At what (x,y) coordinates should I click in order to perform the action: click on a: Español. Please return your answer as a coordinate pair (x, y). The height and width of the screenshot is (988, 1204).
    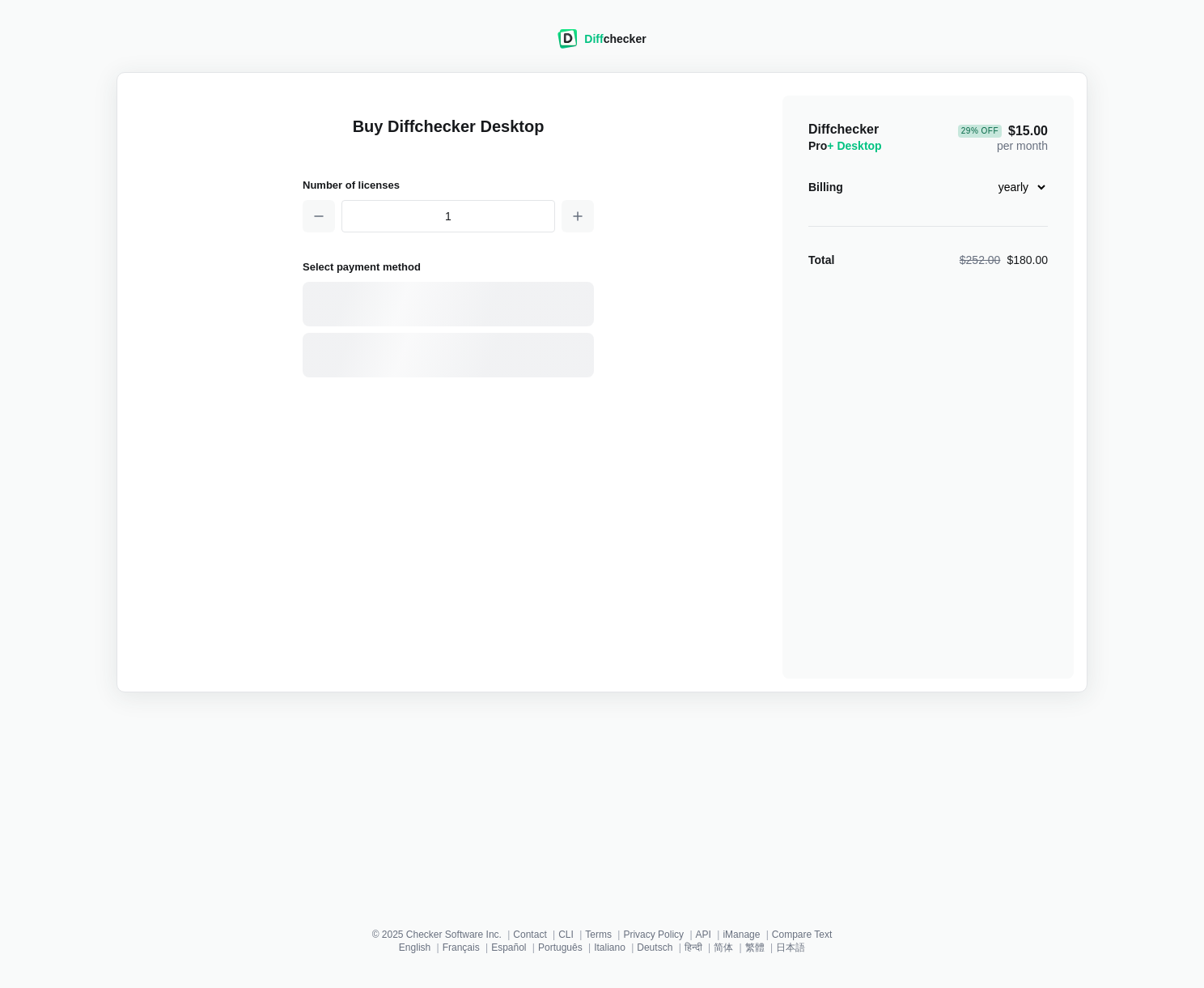
    Looking at the image, I should click on (508, 947).